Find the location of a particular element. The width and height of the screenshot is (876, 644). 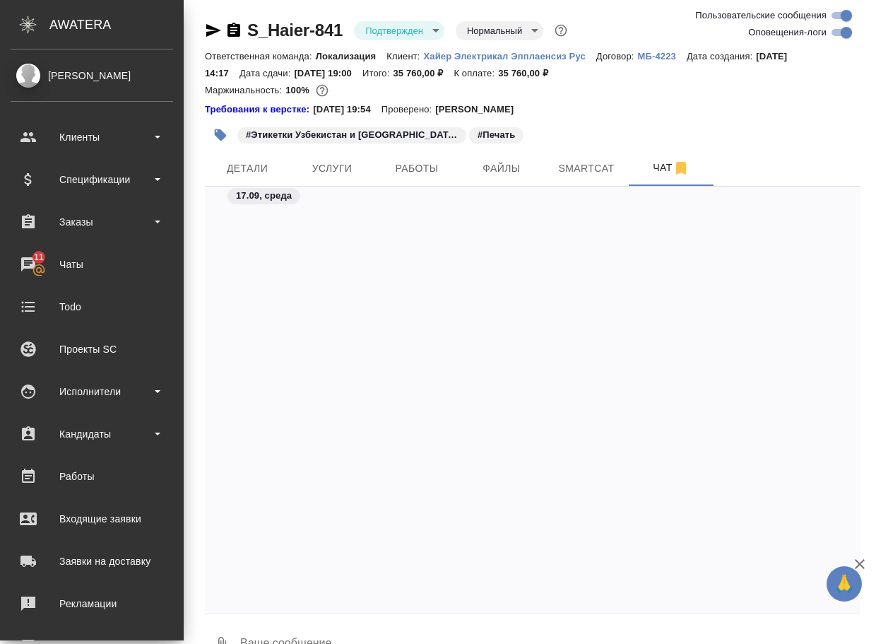

p: #Печать is located at coordinates (496, 135).